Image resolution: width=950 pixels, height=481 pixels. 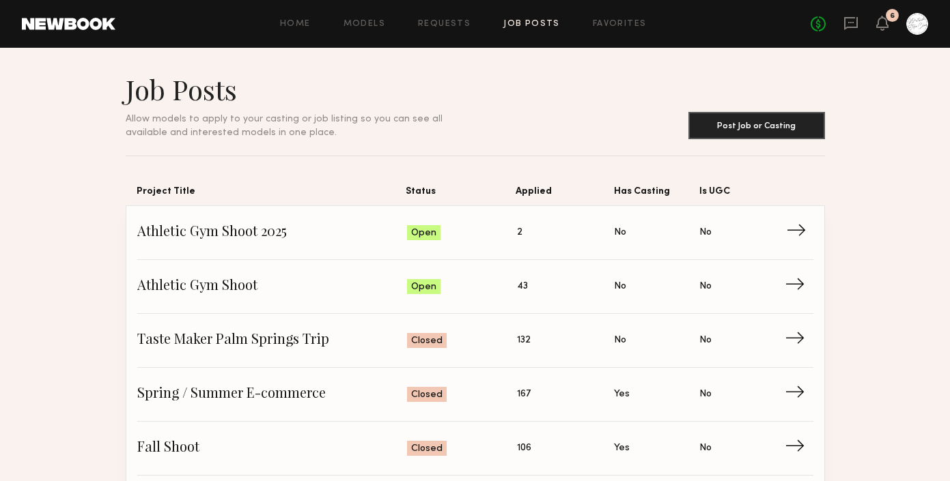 I want to click on span: Project Title, so click(x=271, y=195).